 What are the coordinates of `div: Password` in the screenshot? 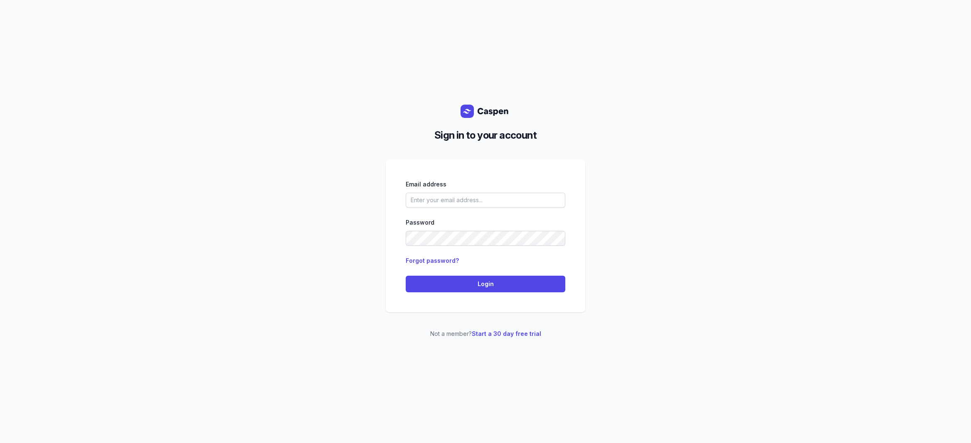 It's located at (485, 223).